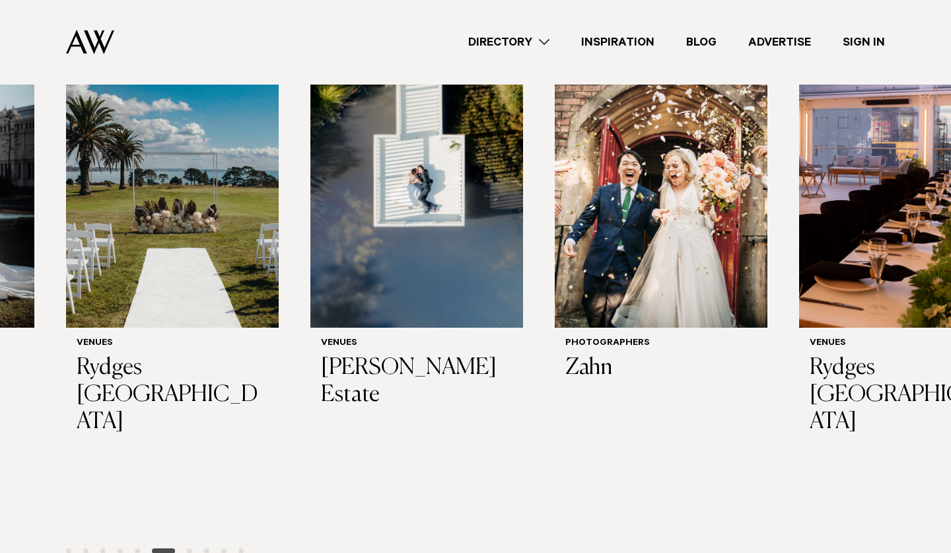  What do you see at coordinates (661, 368) in the screenshot?
I see `h3: Zahn` at bounding box center [661, 368].